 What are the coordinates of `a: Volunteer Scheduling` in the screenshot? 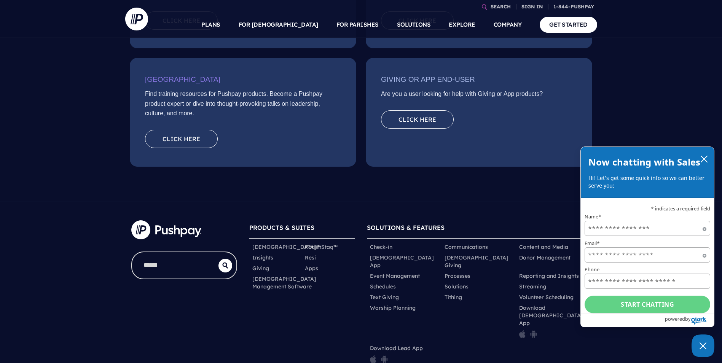 It's located at (546, 297).